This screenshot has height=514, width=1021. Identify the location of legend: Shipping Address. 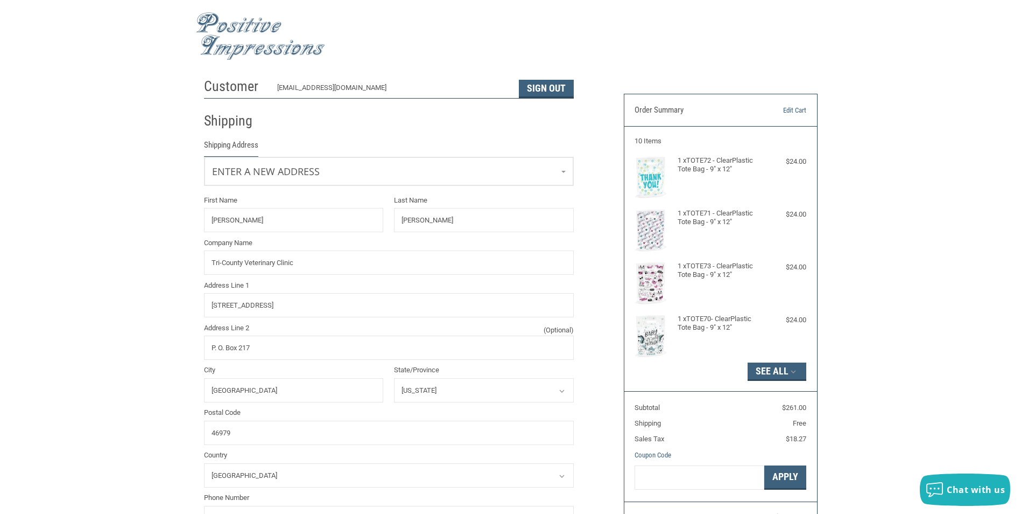
(231, 148).